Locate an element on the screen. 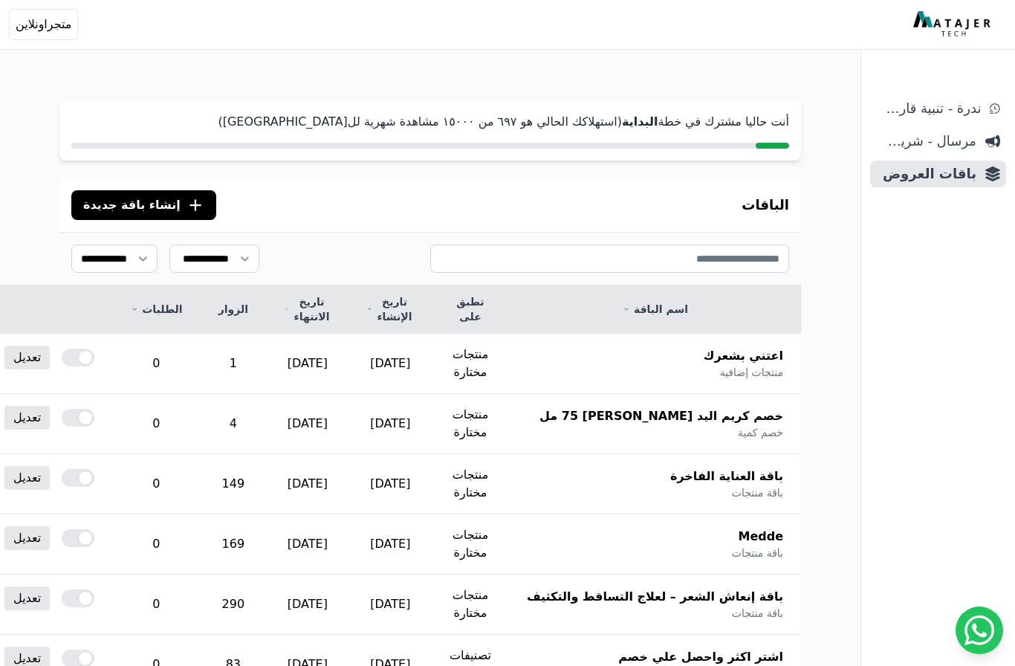 The width and height of the screenshot is (1015, 666). td: 169 is located at coordinates (233, 544).